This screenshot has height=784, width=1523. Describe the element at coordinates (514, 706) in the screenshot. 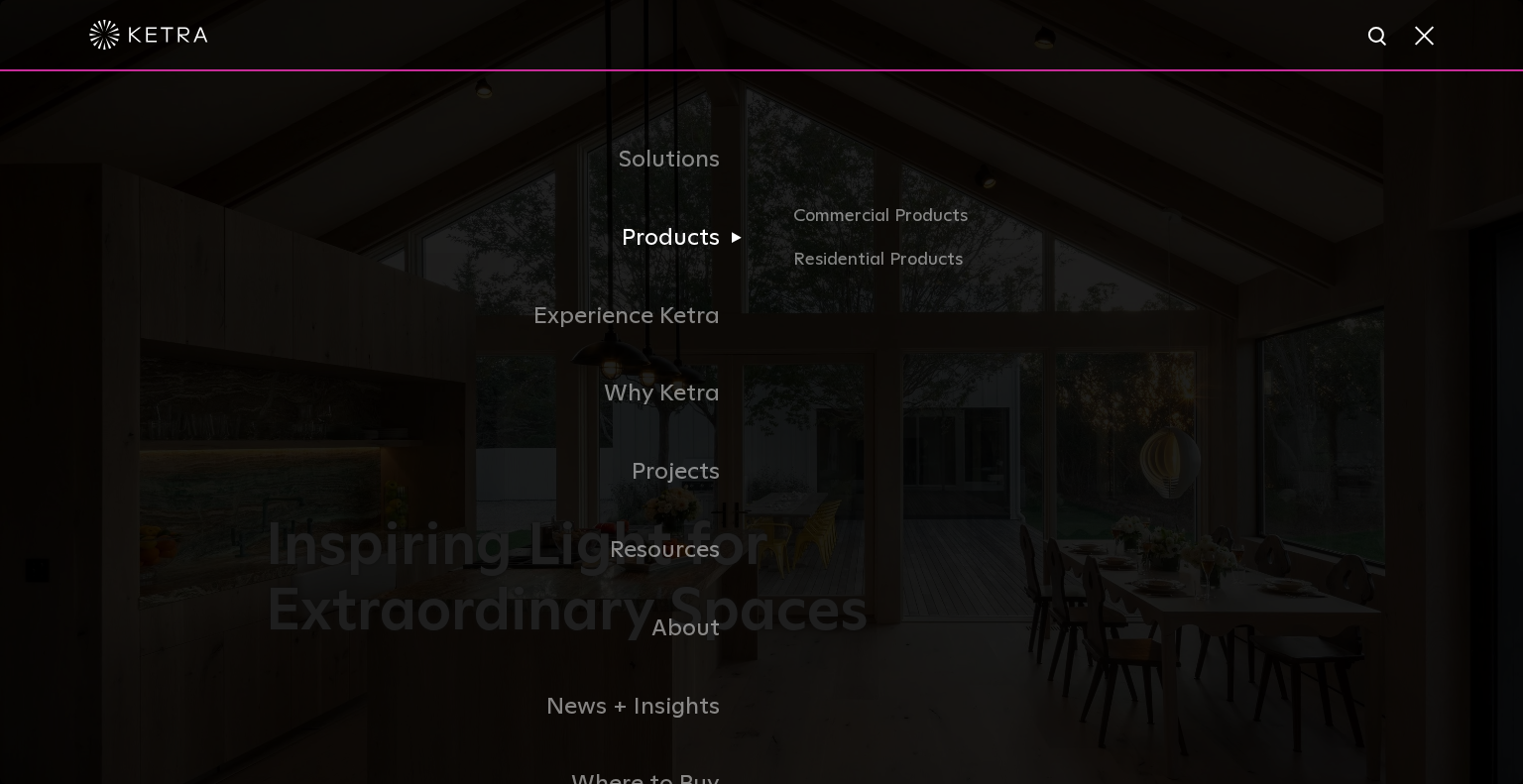

I see `a: News + Insights` at that location.